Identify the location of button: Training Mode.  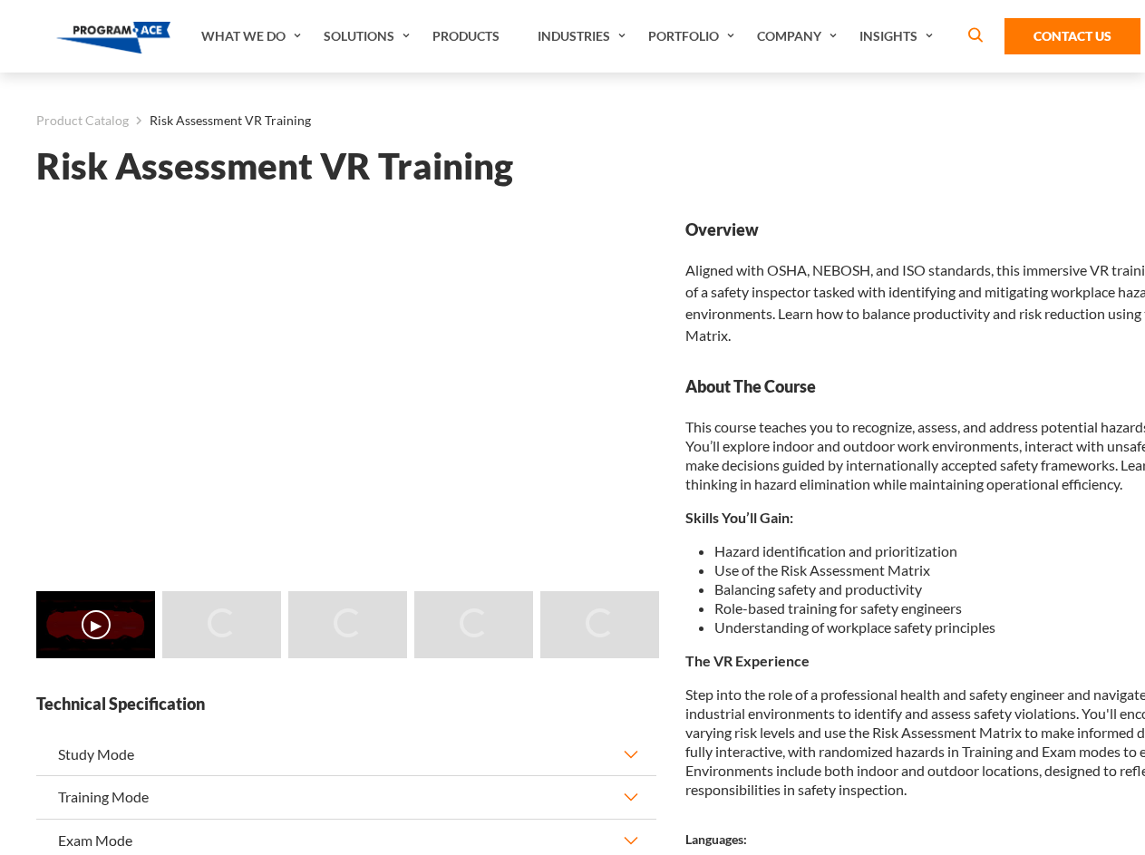
(346, 797).